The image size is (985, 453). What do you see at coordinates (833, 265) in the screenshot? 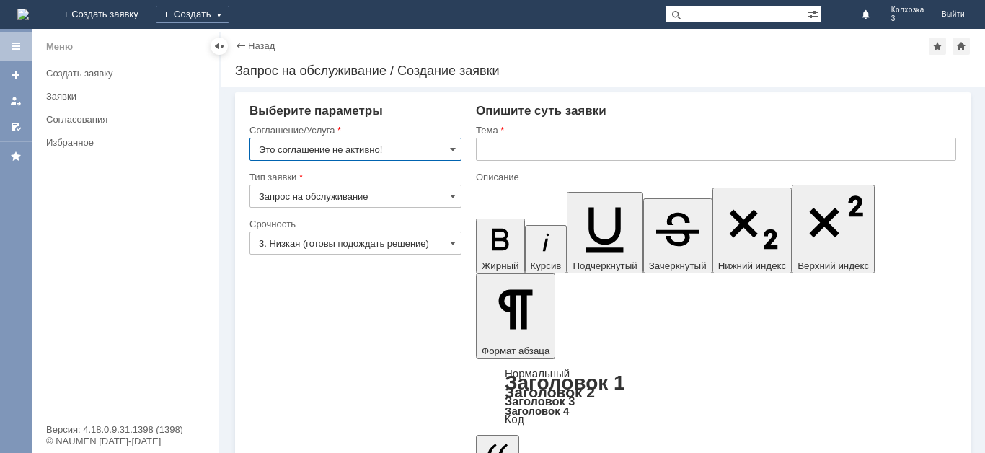
I see `span: Верхний индекс` at bounding box center [833, 265].